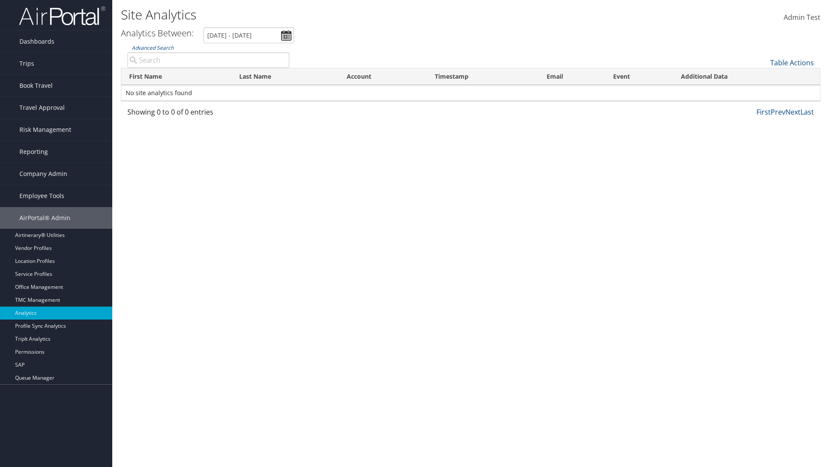  What do you see at coordinates (572, 76) in the screenshot?
I see `th: Email` at bounding box center [572, 76].